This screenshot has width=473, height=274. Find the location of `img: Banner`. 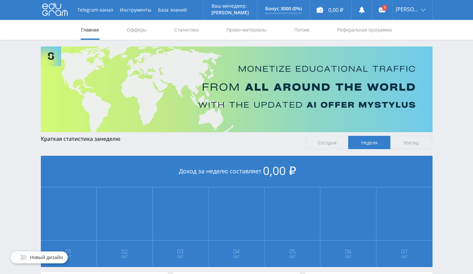

img: Banner is located at coordinates (237, 89).